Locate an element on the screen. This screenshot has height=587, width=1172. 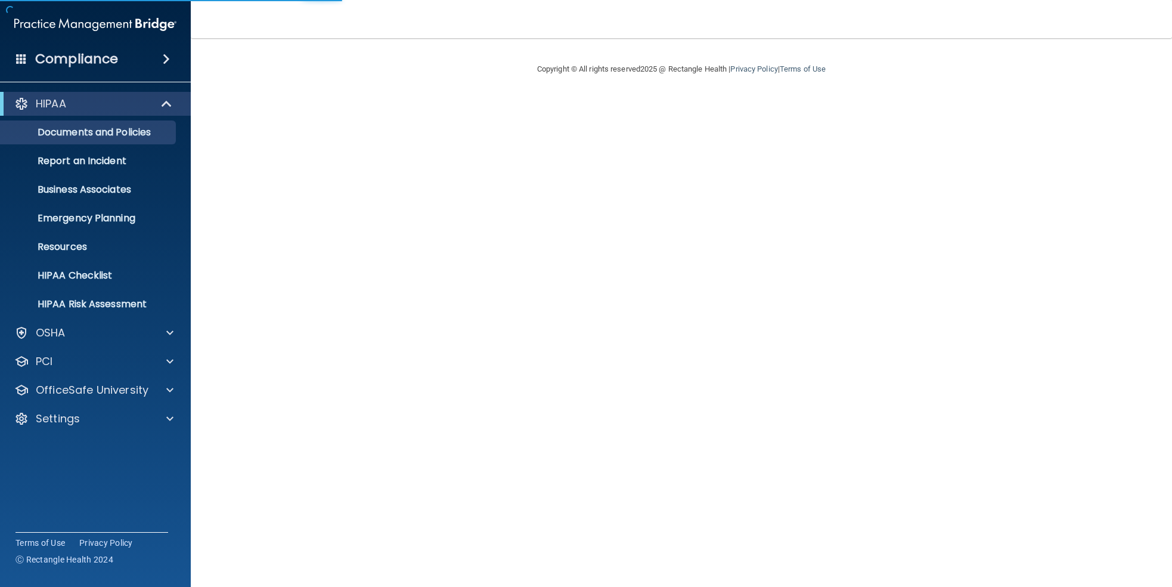
p: Business Associates is located at coordinates (89, 190).